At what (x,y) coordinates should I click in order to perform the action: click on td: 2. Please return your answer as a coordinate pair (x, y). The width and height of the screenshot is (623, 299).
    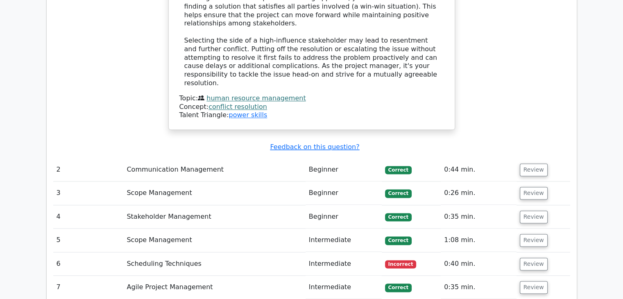
    Looking at the image, I should click on (88, 170).